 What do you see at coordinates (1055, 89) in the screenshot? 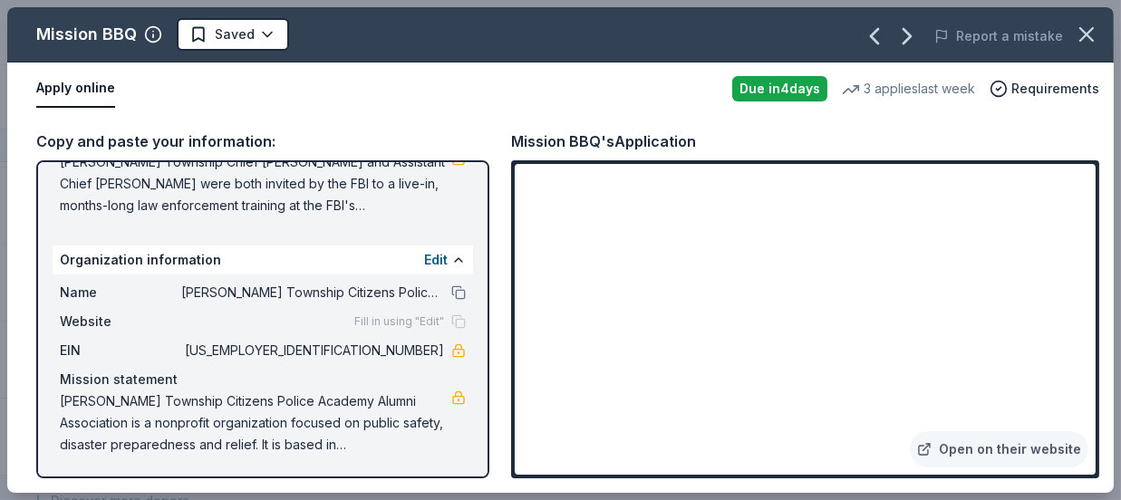
I see `span: Requirements` at bounding box center [1055, 89].